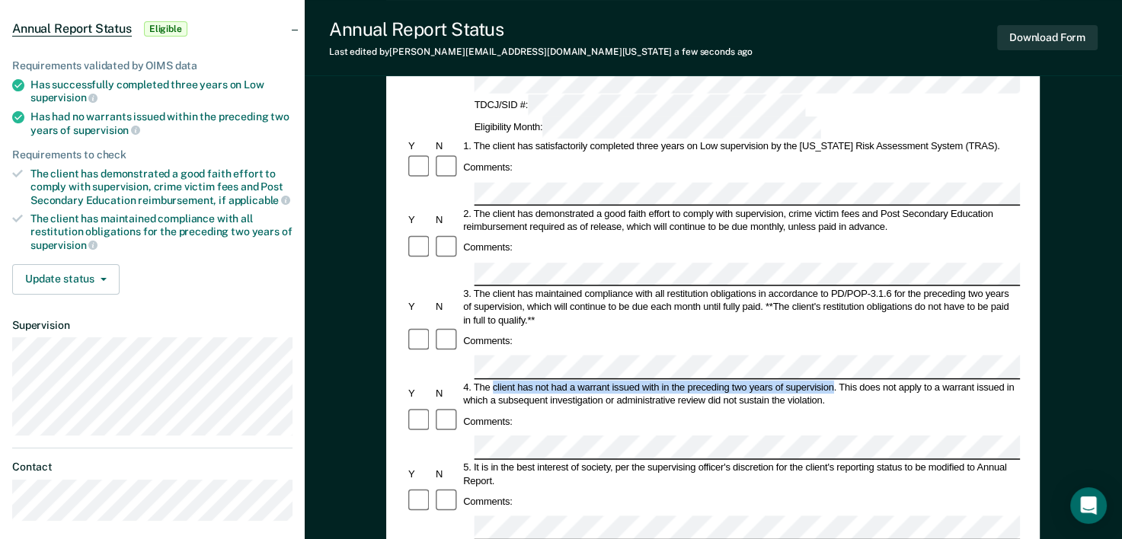 The height and width of the screenshot is (539, 1122). Describe the element at coordinates (713, 52) in the screenshot. I see `span: a few seconds ago` at that location.